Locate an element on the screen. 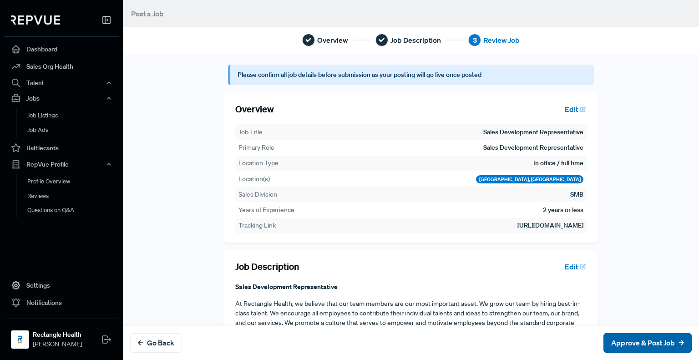 Image resolution: width=699 pixels, height=360 pixels. span: Overview is located at coordinates (333, 40).